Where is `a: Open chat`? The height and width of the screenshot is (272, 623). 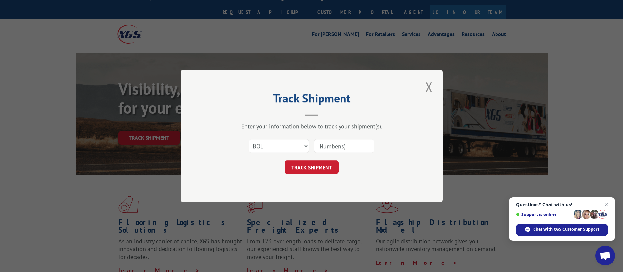 a: Open chat is located at coordinates (605, 256).